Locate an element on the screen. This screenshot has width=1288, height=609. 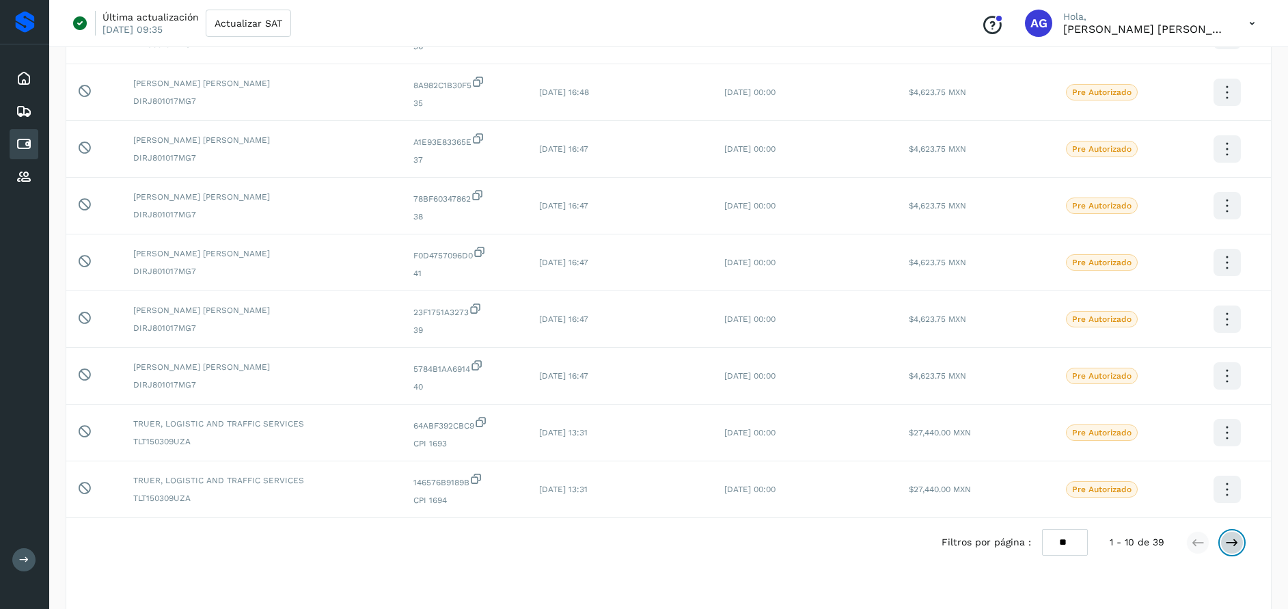
span: 40 is located at coordinates (465, 387).